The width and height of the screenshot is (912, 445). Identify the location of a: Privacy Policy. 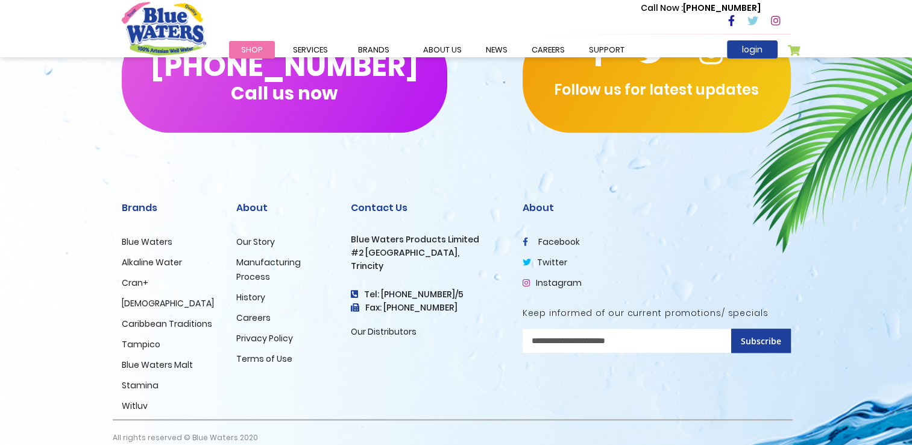
(265, 338).